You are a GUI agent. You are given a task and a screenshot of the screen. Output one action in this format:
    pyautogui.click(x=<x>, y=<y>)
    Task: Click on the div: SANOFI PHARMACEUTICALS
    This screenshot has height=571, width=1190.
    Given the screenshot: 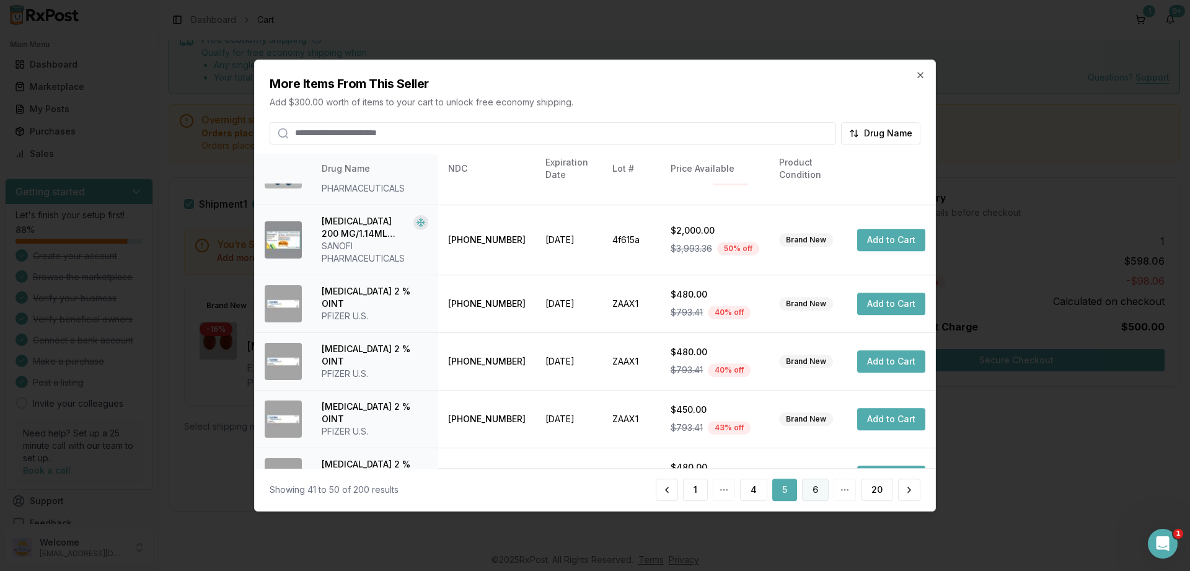 What is the action you would take?
    pyautogui.click(x=375, y=252)
    